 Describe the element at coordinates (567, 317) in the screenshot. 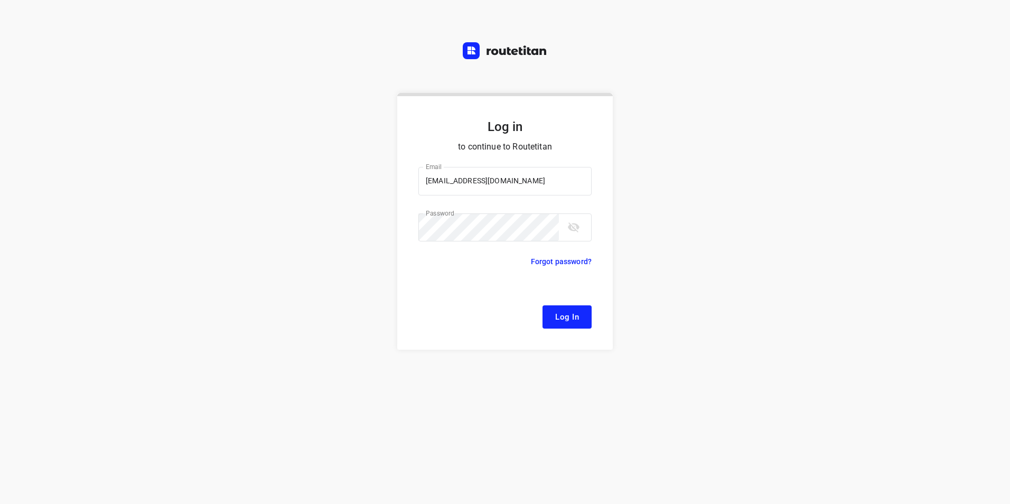

I see `span: Log In` at that location.